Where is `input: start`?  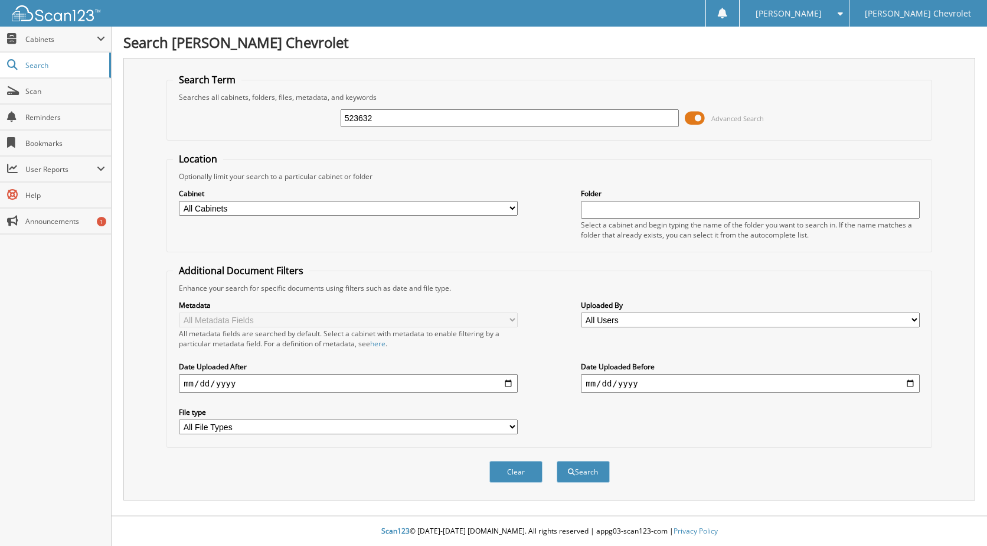
input: start is located at coordinates (348, 383).